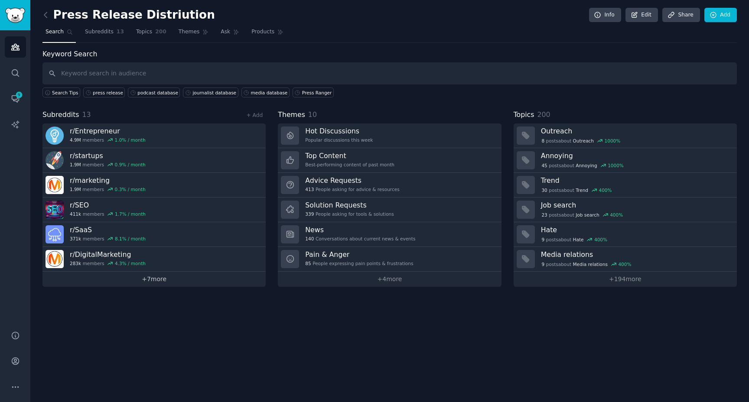 This screenshot has width=749, height=402. Describe the element at coordinates (389, 160) in the screenshot. I see `a: Top ContentBest-performing content of past month` at that location.